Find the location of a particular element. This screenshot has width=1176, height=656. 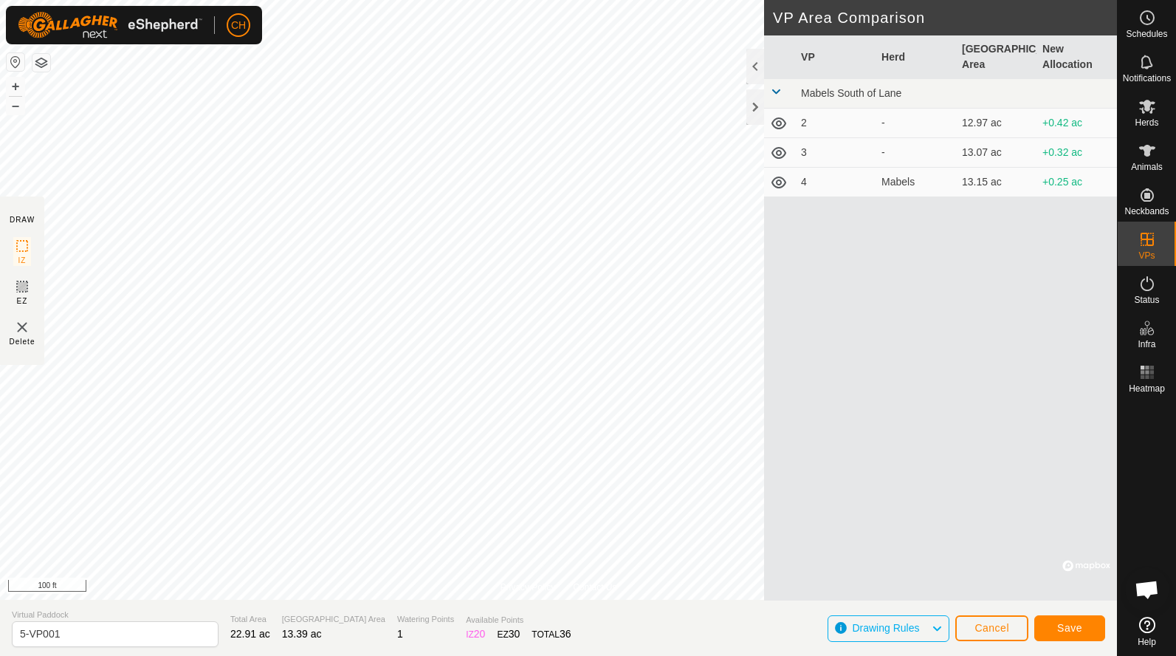

div: EZ is located at coordinates (508, 634).